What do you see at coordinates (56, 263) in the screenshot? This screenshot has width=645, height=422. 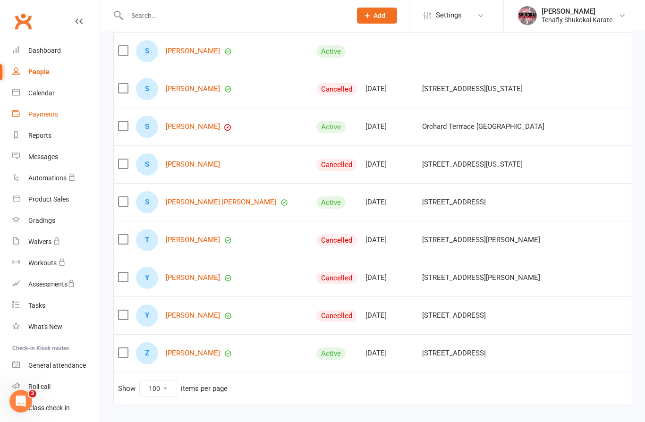 I see `a: Workouts` at bounding box center [56, 263].